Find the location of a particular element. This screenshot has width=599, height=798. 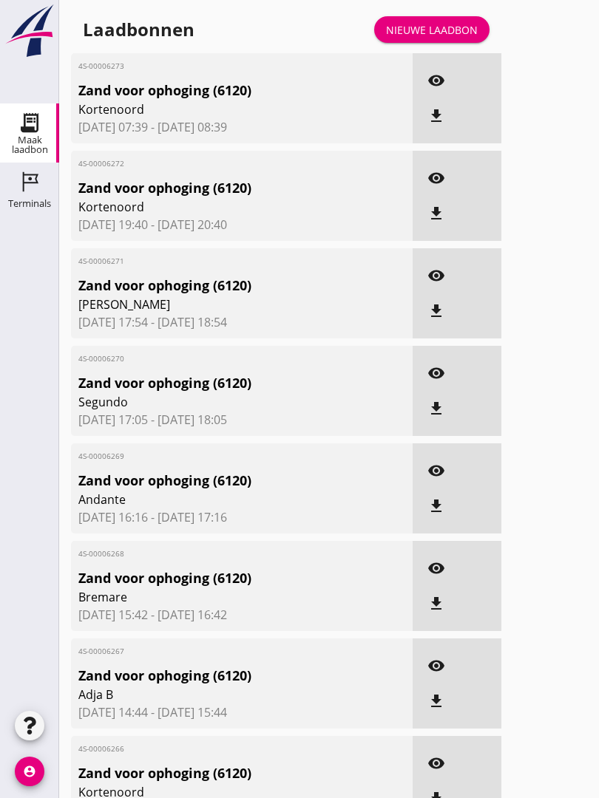

span: 4S-00006271 is located at coordinates (214, 261).